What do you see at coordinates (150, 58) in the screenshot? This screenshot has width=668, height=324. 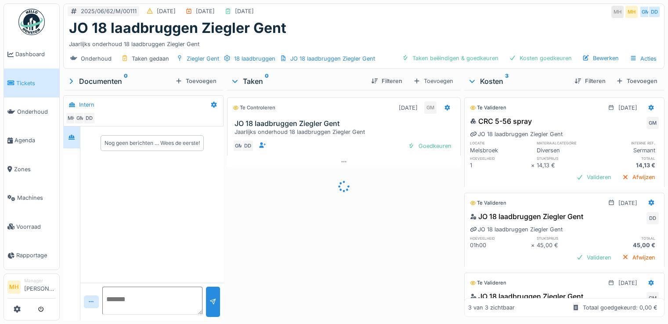 I see `div: Taken gedaan` at bounding box center [150, 58].